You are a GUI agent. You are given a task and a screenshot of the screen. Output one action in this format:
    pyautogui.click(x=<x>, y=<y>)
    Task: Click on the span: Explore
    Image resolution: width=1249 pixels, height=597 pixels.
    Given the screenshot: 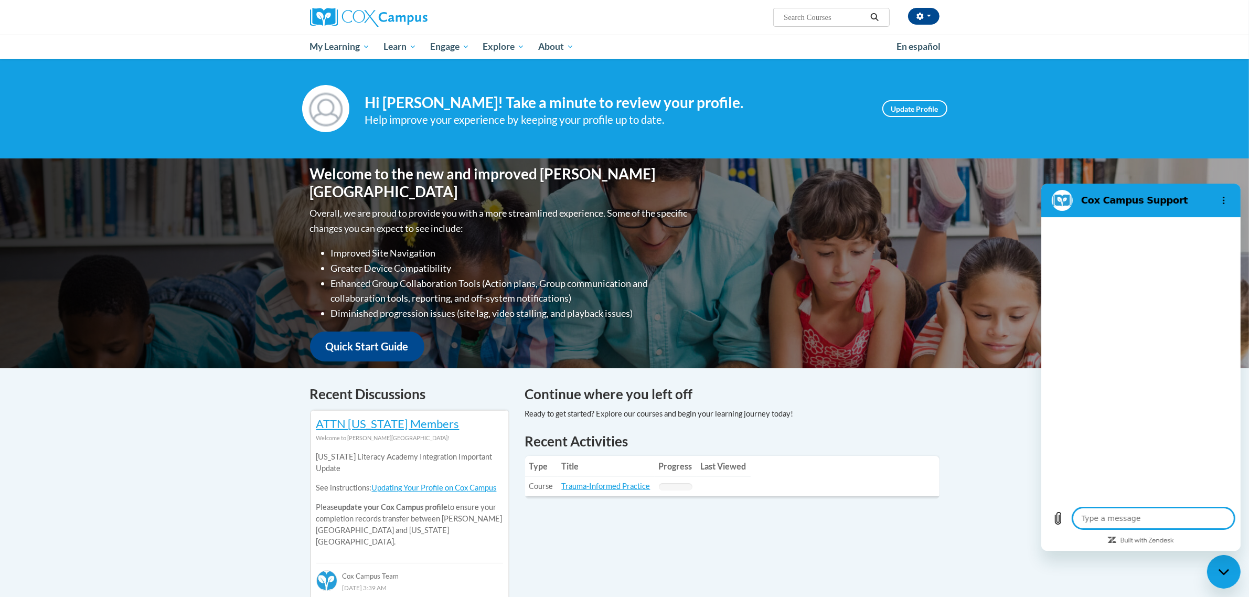 What is the action you would take?
    pyautogui.click(x=504, y=47)
    